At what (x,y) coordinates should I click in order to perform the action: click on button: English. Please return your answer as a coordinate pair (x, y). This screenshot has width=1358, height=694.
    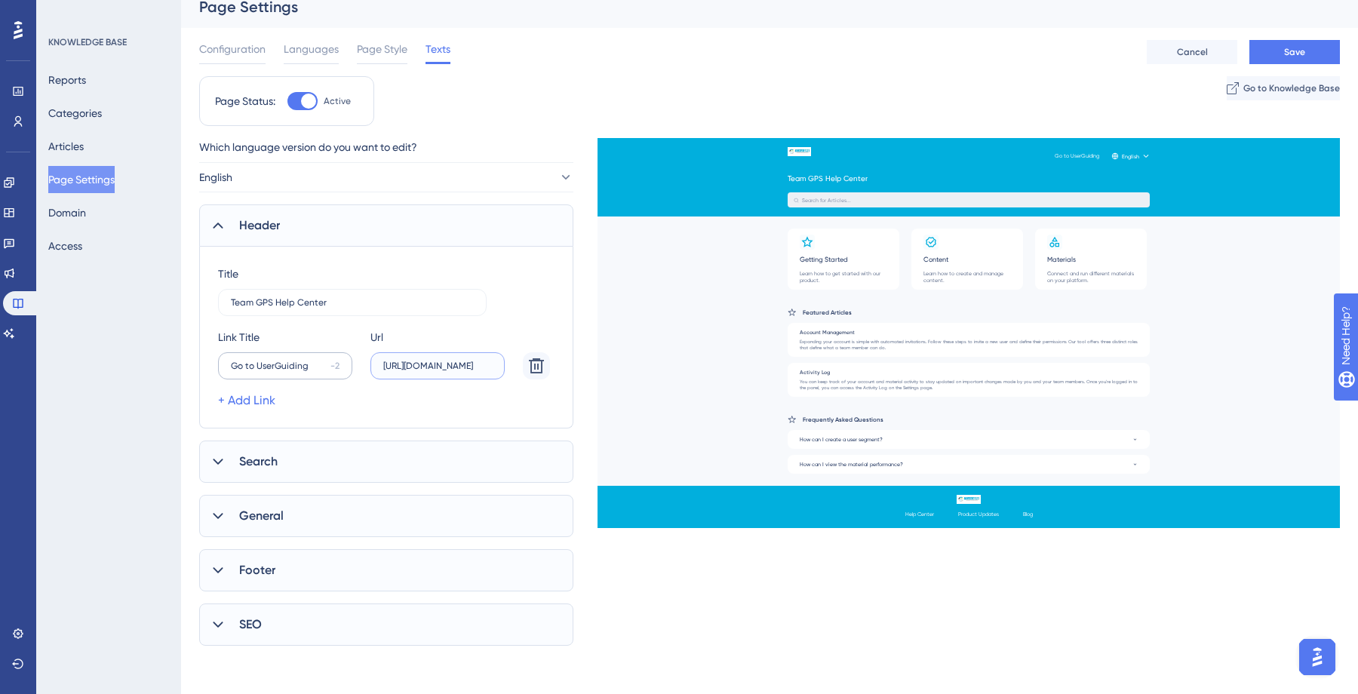
    Looking at the image, I should click on (386, 177).